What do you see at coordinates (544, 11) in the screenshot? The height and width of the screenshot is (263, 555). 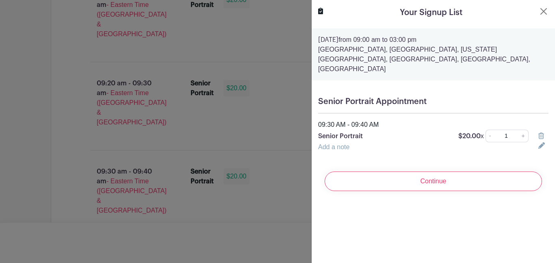 I see `button: Close` at bounding box center [544, 11].